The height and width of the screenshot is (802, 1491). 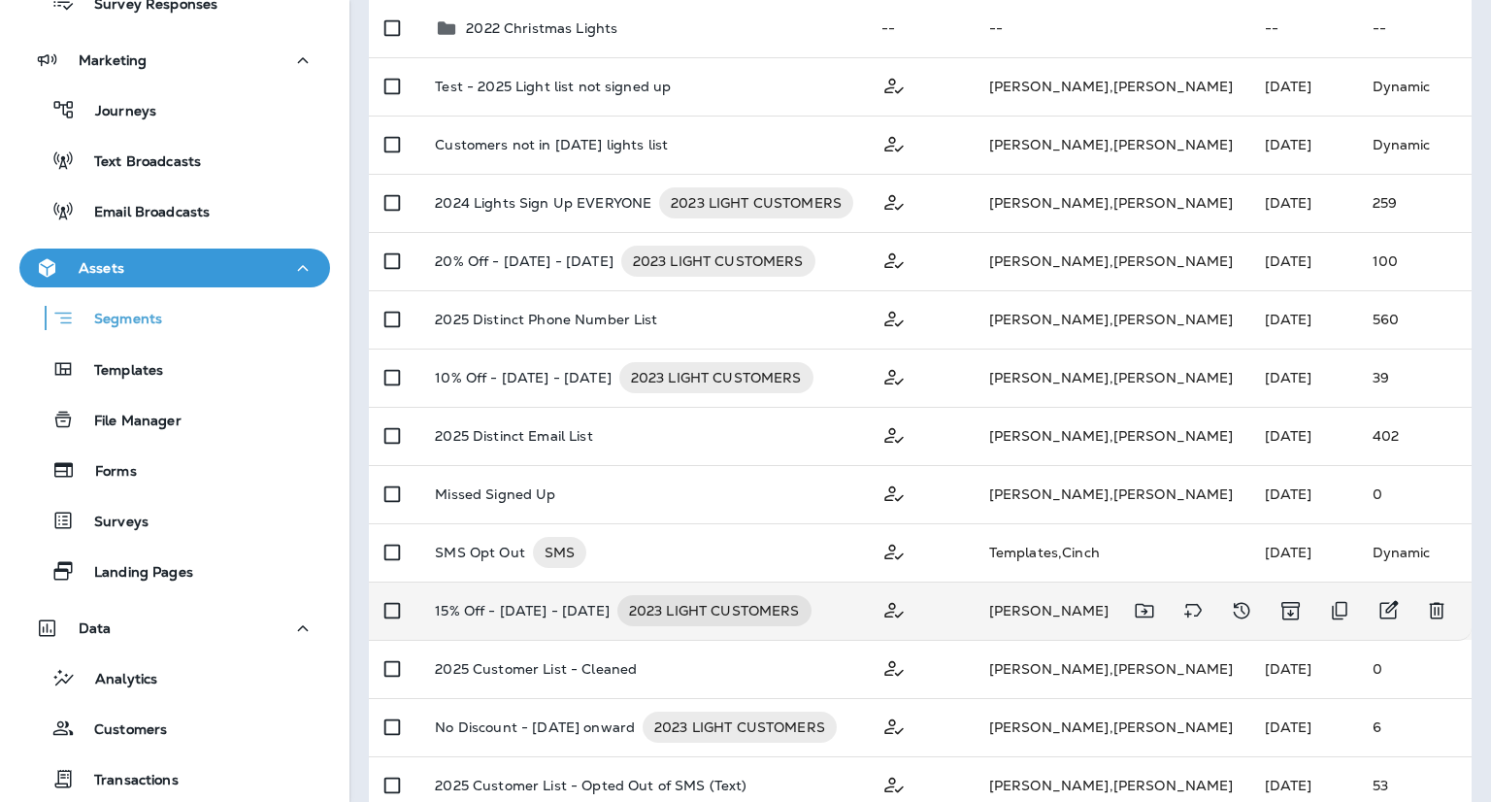 What do you see at coordinates (142, 213) in the screenshot?
I see `p: Email Broadcasts` at bounding box center [142, 213].